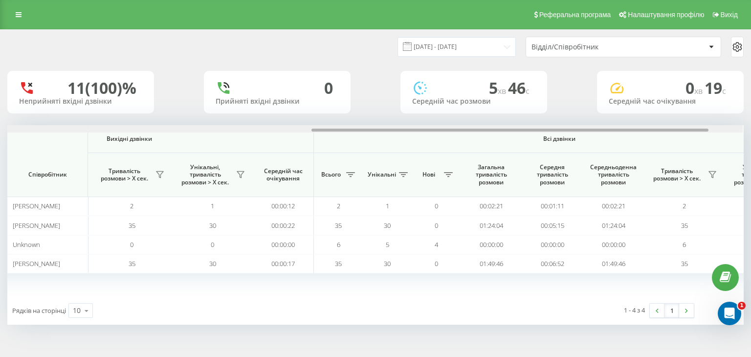 This screenshot has height=357, width=751. What do you see at coordinates (81, 101) in the screenshot?
I see `div: Неприйняті вхідні дзвінки` at bounding box center [81, 101].